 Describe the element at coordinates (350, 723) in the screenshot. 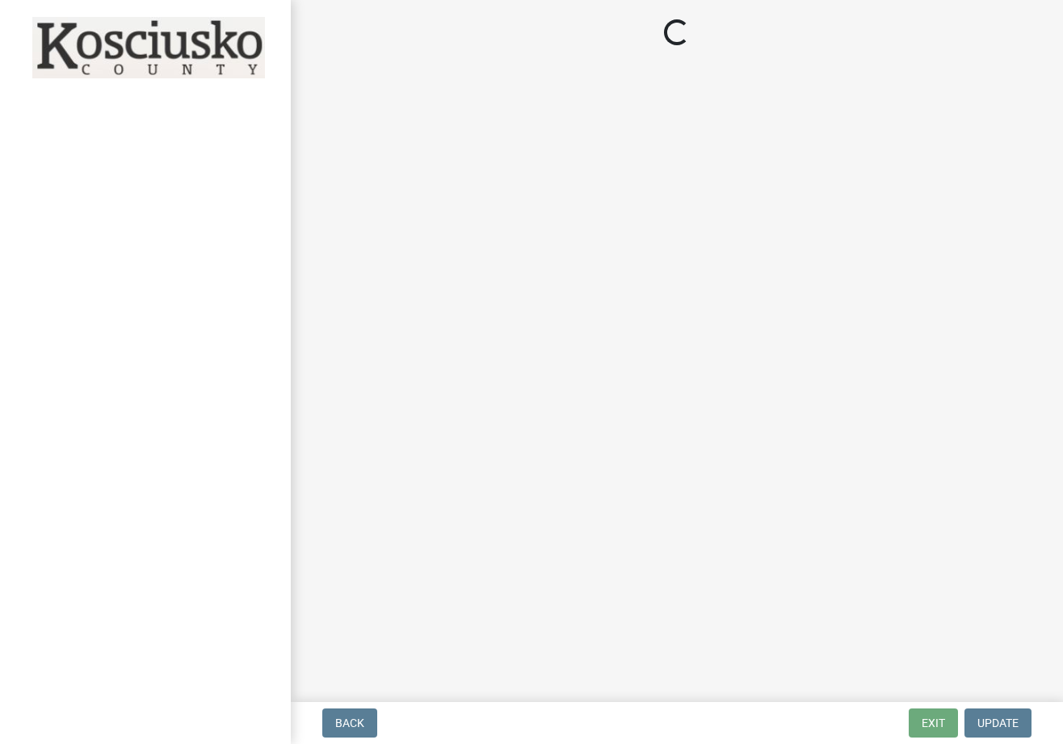

I see `span: Back` at that location.